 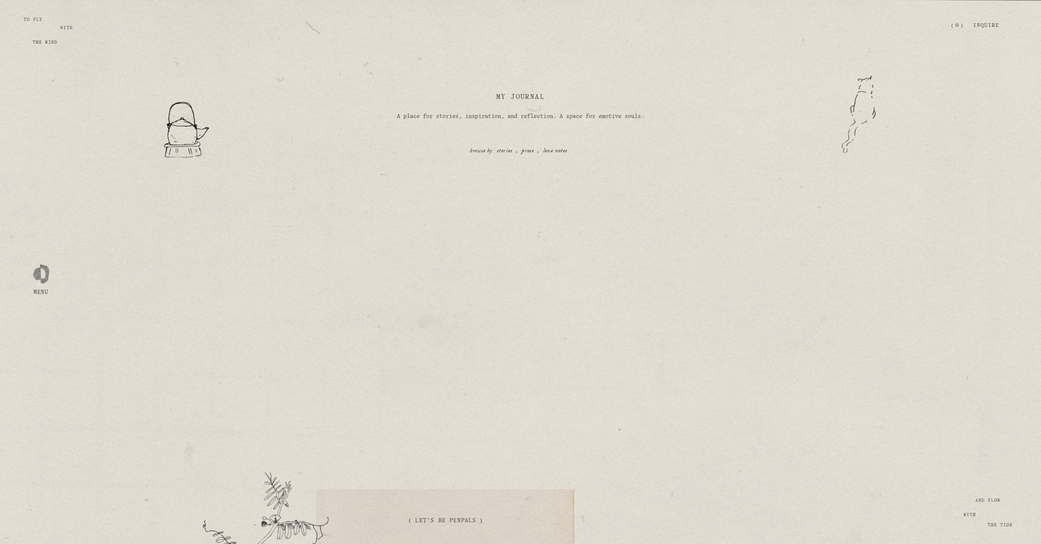 What do you see at coordinates (504, 151) in the screenshot?
I see `a: stories` at bounding box center [504, 151].